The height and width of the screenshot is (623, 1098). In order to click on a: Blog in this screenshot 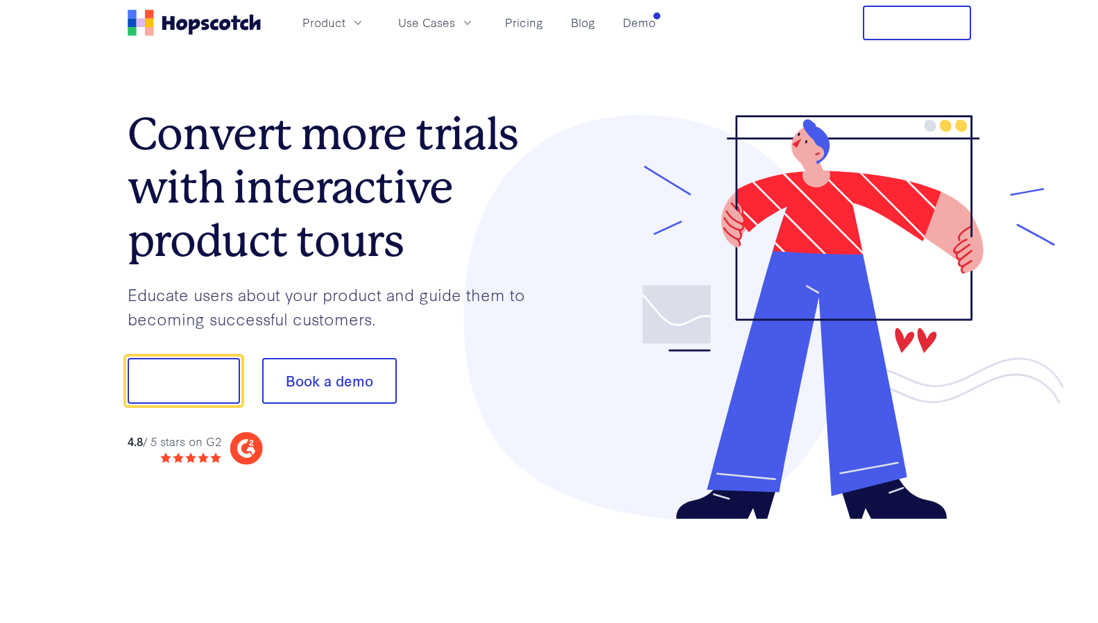, I will do `click(583, 22)`.